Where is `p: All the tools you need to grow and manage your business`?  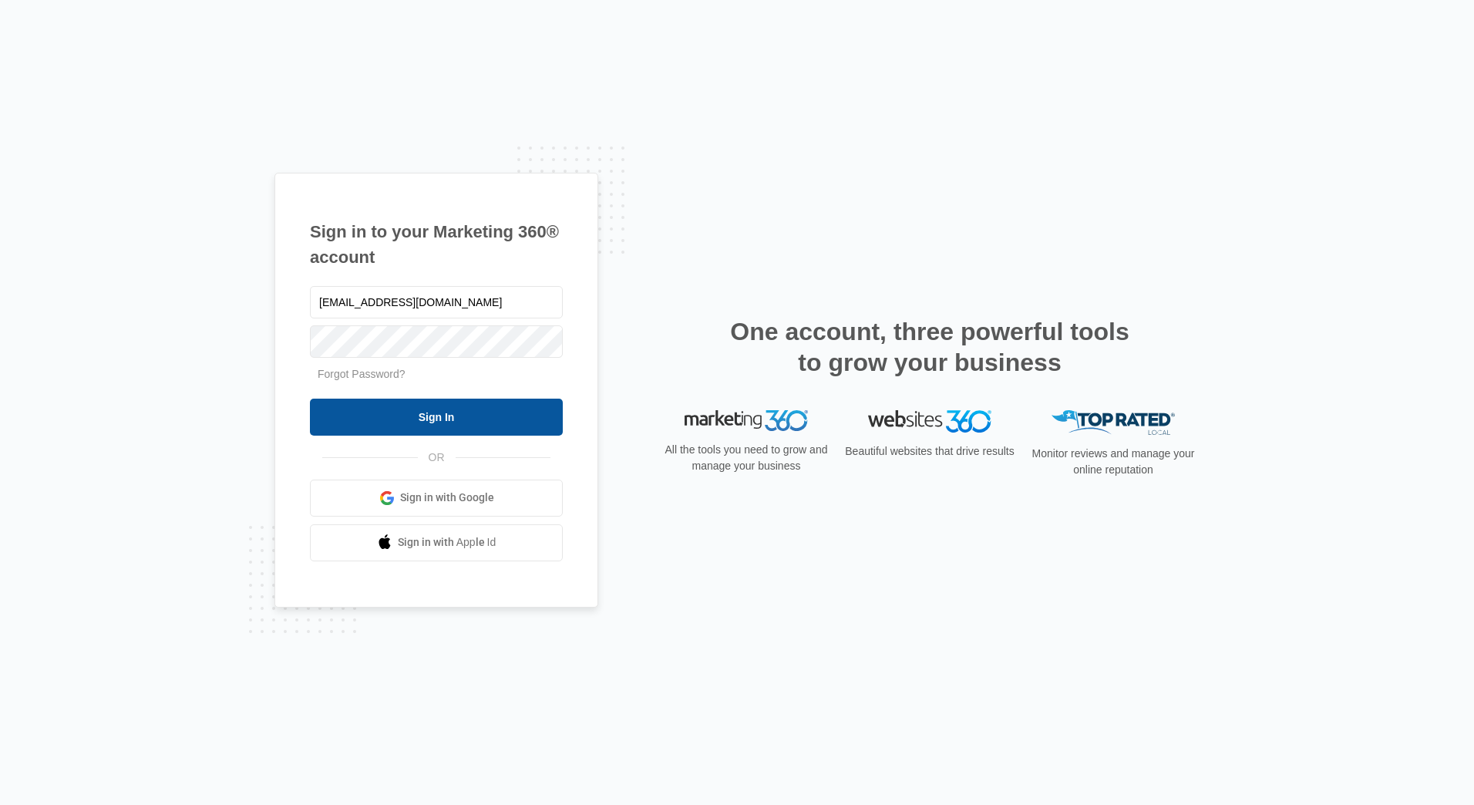
p: All the tools you need to grow and manage your business is located at coordinates (746, 458).